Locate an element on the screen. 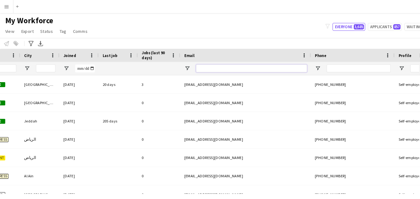  span: 96 is located at coordinates (411, 25).